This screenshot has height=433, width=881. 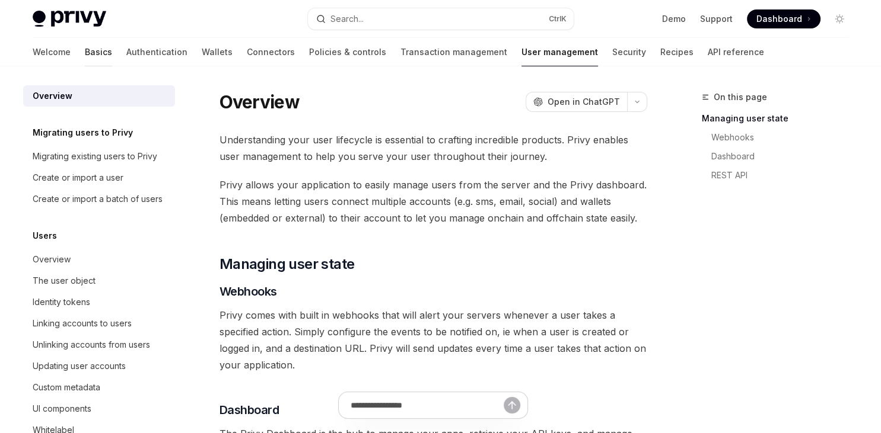 What do you see at coordinates (69, 19) in the screenshot?
I see `img: light logo` at bounding box center [69, 19].